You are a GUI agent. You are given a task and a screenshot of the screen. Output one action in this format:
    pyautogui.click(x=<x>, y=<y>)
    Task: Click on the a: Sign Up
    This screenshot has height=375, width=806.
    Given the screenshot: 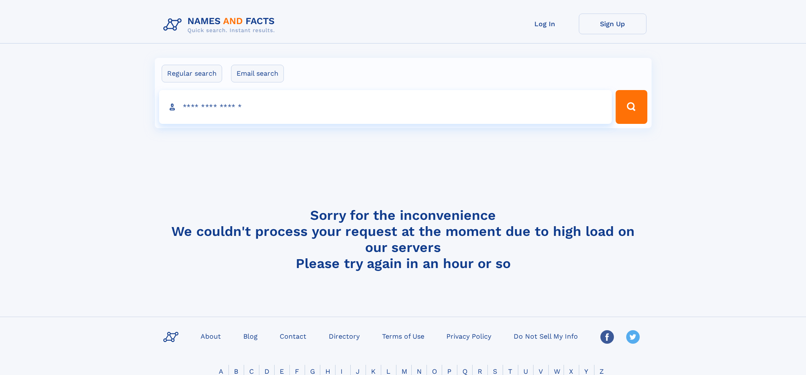 What is the action you would take?
    pyautogui.click(x=612, y=24)
    